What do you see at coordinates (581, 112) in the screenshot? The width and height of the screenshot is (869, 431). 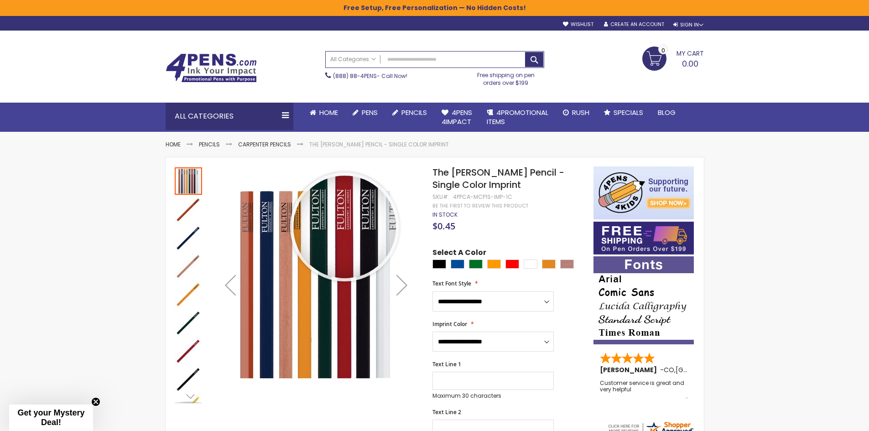 I see `span: Rush` at bounding box center [581, 112].